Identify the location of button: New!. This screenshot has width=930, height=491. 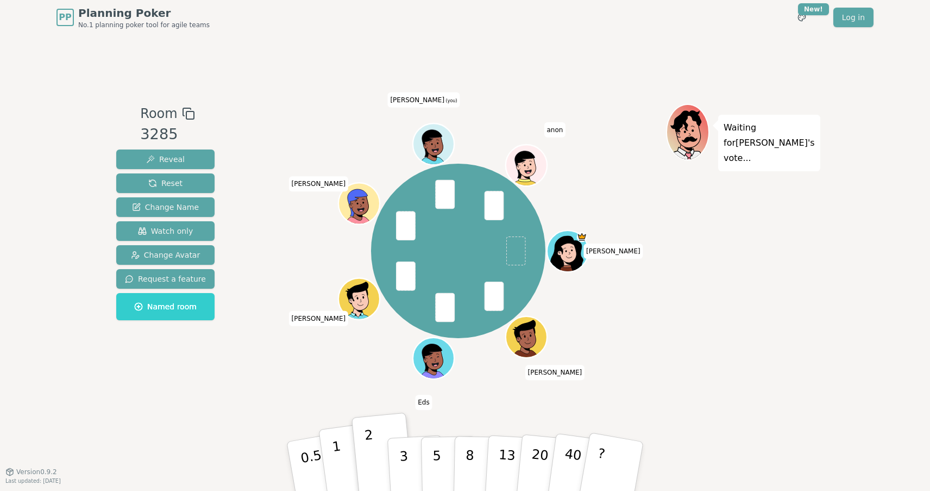
(802, 17).